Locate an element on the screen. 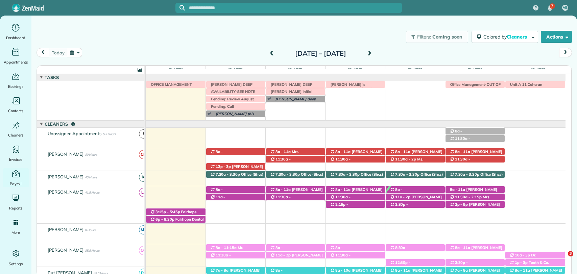 The height and width of the screenshot is (274, 577). span: 11:30a - 2p is located at coordinates (340, 199).